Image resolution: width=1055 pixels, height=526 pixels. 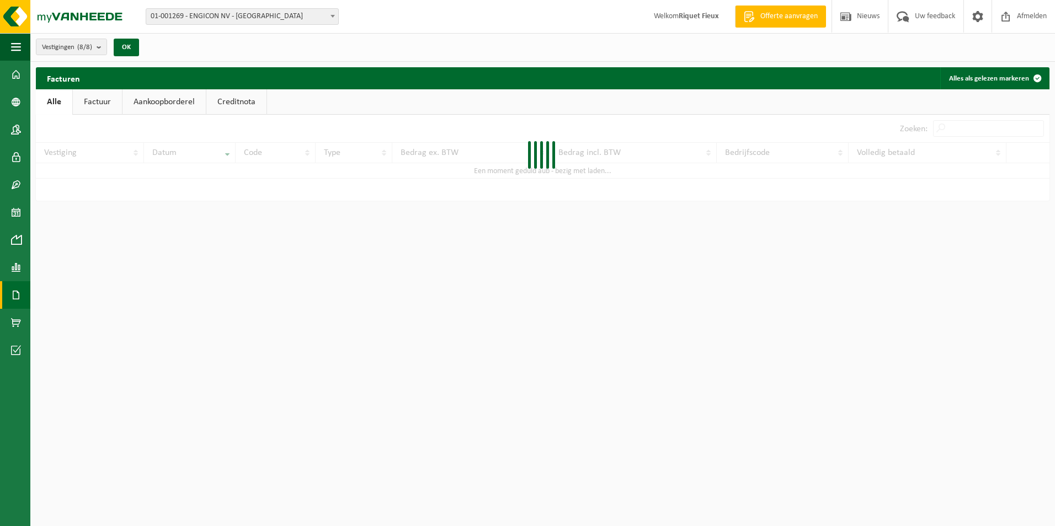 I want to click on a: Aankoopborderel, so click(x=164, y=102).